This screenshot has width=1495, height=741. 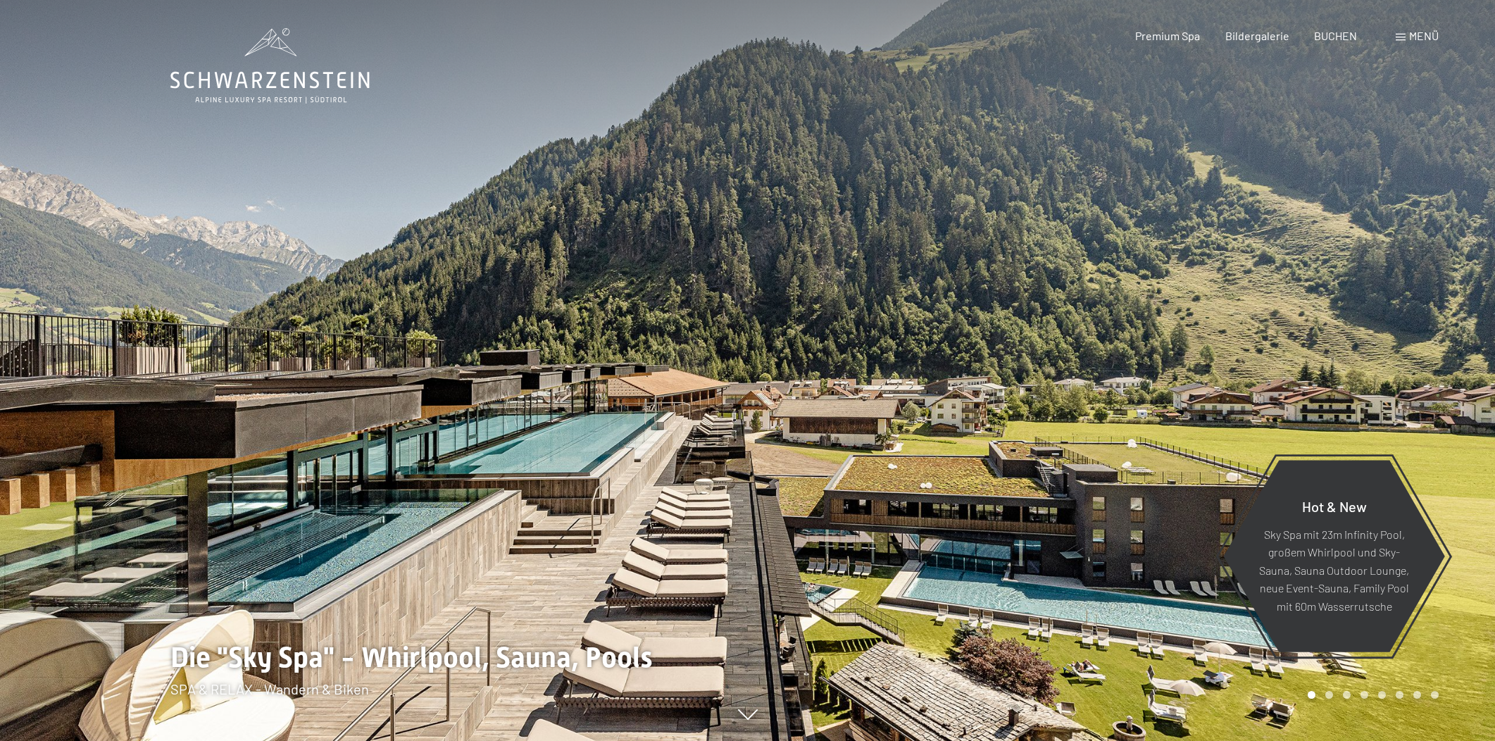 What do you see at coordinates (1435, 695) in the screenshot?
I see `div: Carousel Page 8` at bounding box center [1435, 695].